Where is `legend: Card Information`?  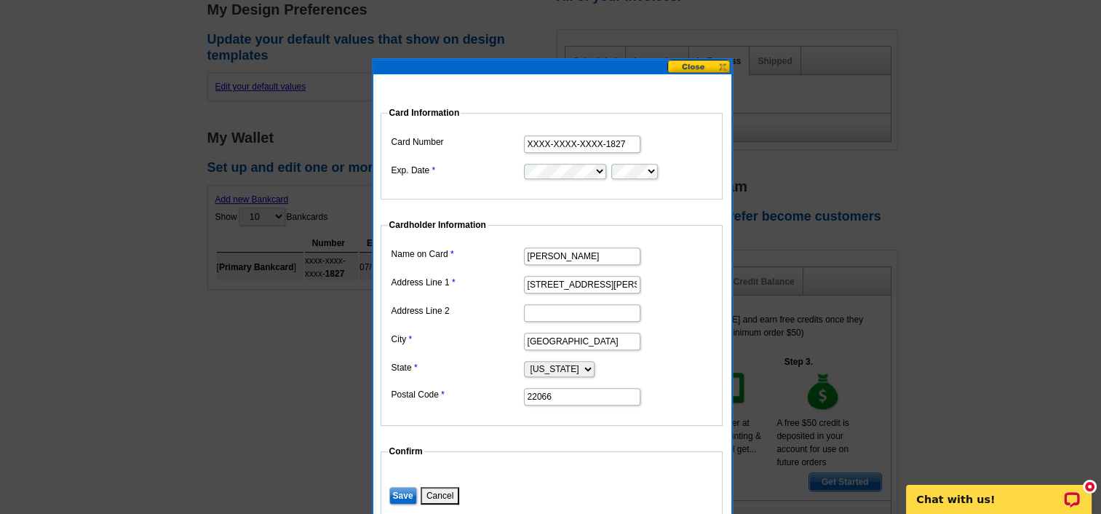 legend: Card Information is located at coordinates (424, 113).